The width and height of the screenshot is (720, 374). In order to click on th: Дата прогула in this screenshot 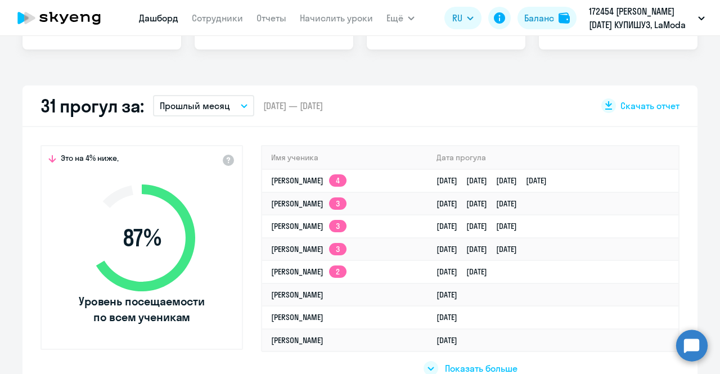, I will do `click(553, 158)`.